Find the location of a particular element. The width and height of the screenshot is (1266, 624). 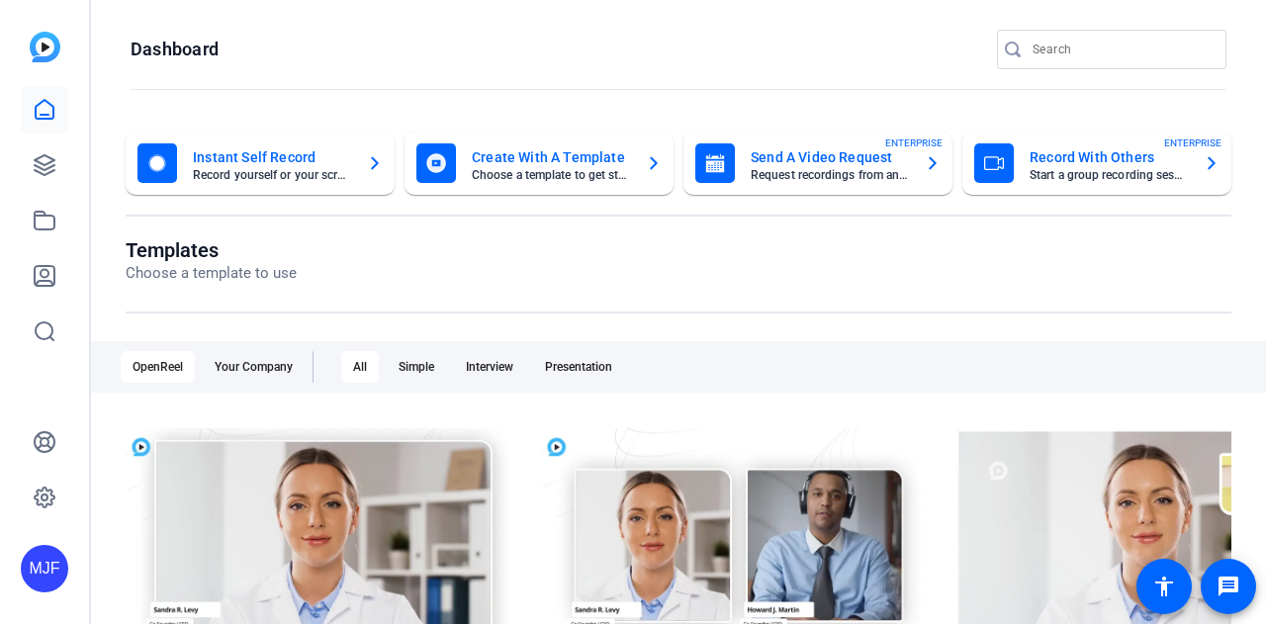

input: Search is located at coordinates (1122, 49).